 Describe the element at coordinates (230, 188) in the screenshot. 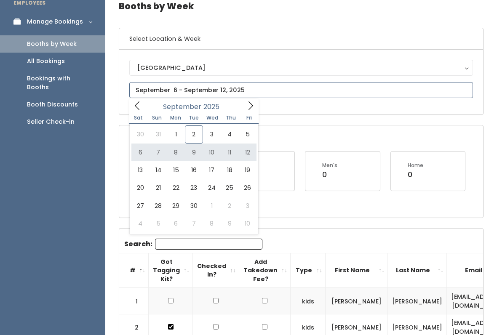

I see `span: September 25, 2025` at that location.